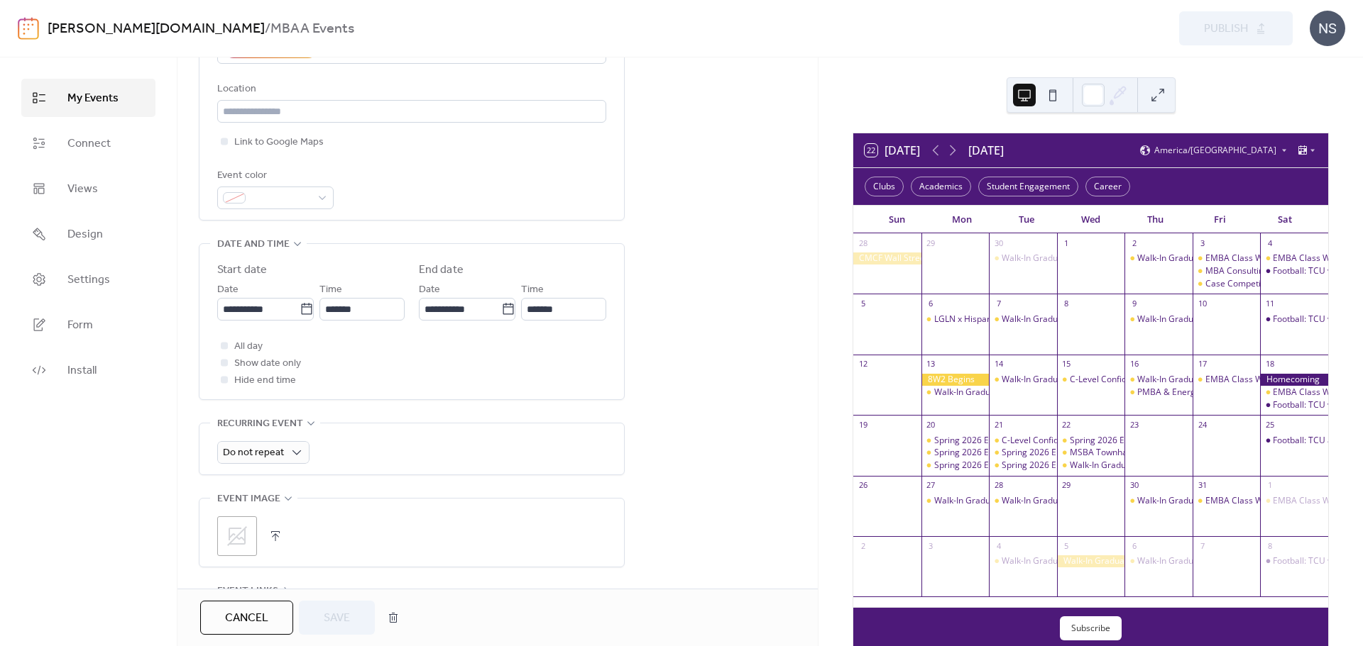  I want to click on div: Spring 2026 Enrolllment Info sessions (Online PMBAs Fall '24 and Spring '25 & Accelerated PMBAs S..., so click(955, 466).